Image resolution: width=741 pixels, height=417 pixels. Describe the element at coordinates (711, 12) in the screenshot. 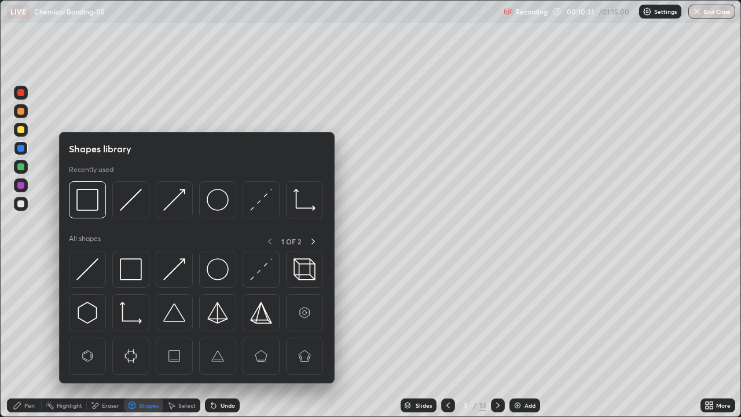

I see `button: End Class` at that location.